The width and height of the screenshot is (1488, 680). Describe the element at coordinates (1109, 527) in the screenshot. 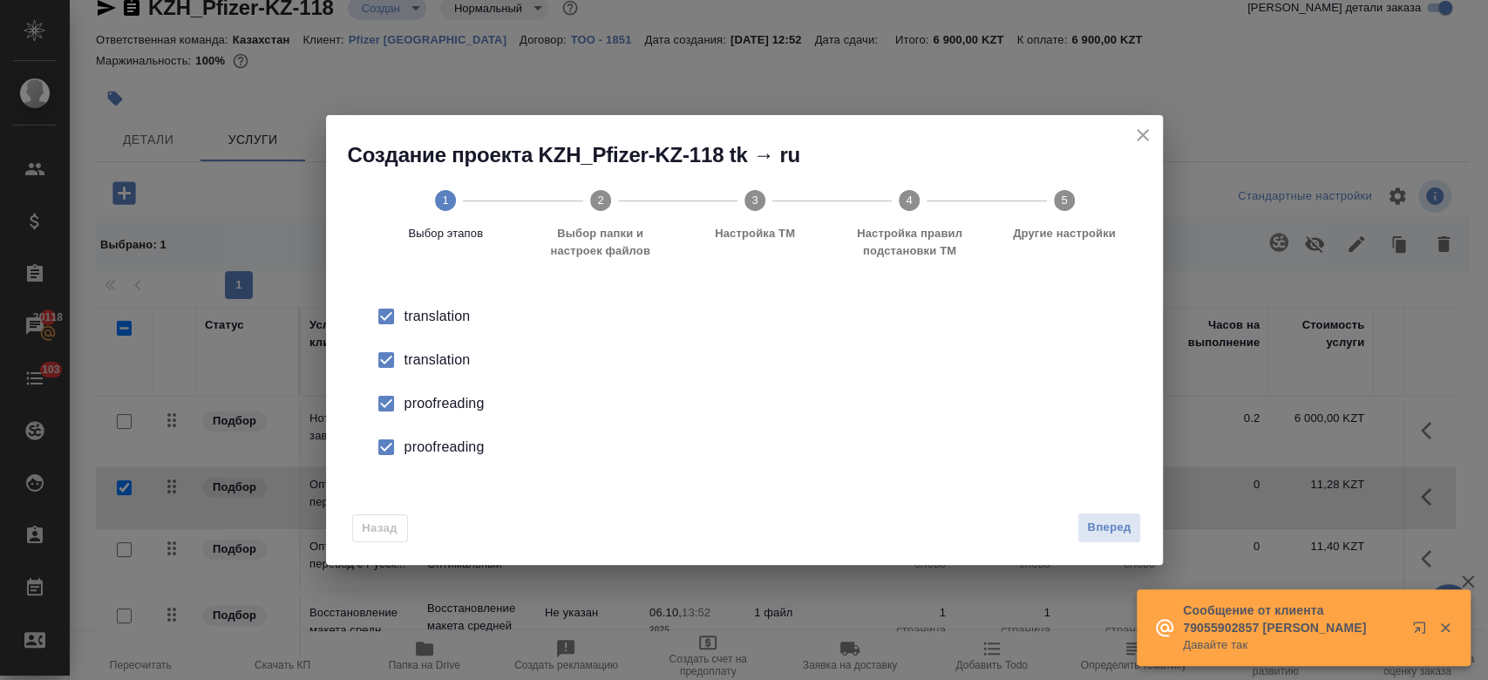

I see `span: Вперед` at that location.